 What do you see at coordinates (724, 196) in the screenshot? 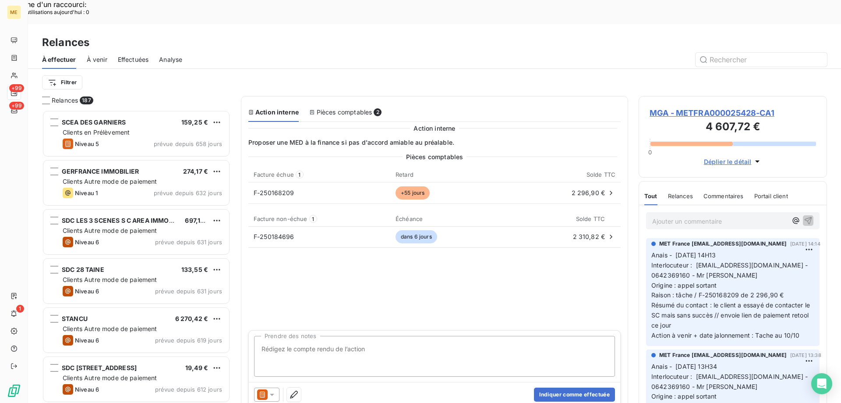
I see `span: Commentaires` at bounding box center [724, 196].